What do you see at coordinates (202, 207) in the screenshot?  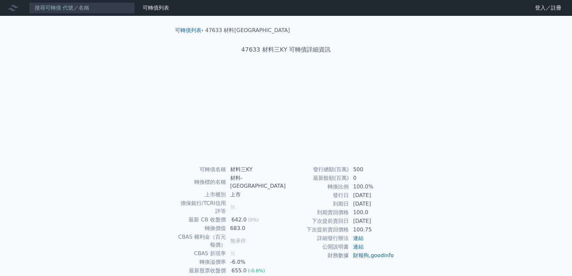 I see `td: 擔保銀行/TCRI信用評等` at bounding box center [202, 207].